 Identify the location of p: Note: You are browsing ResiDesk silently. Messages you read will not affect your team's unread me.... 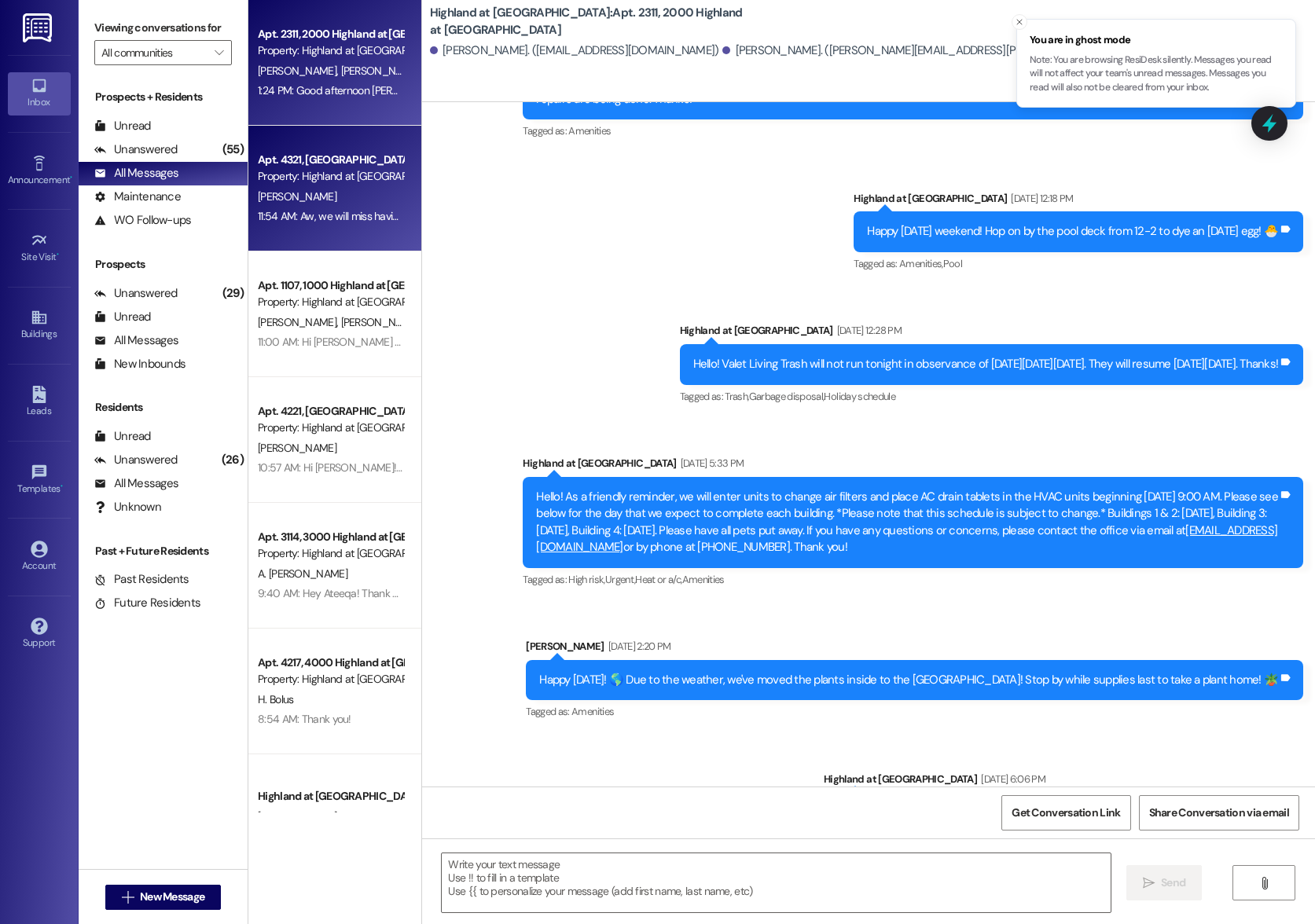
(1156, 74).